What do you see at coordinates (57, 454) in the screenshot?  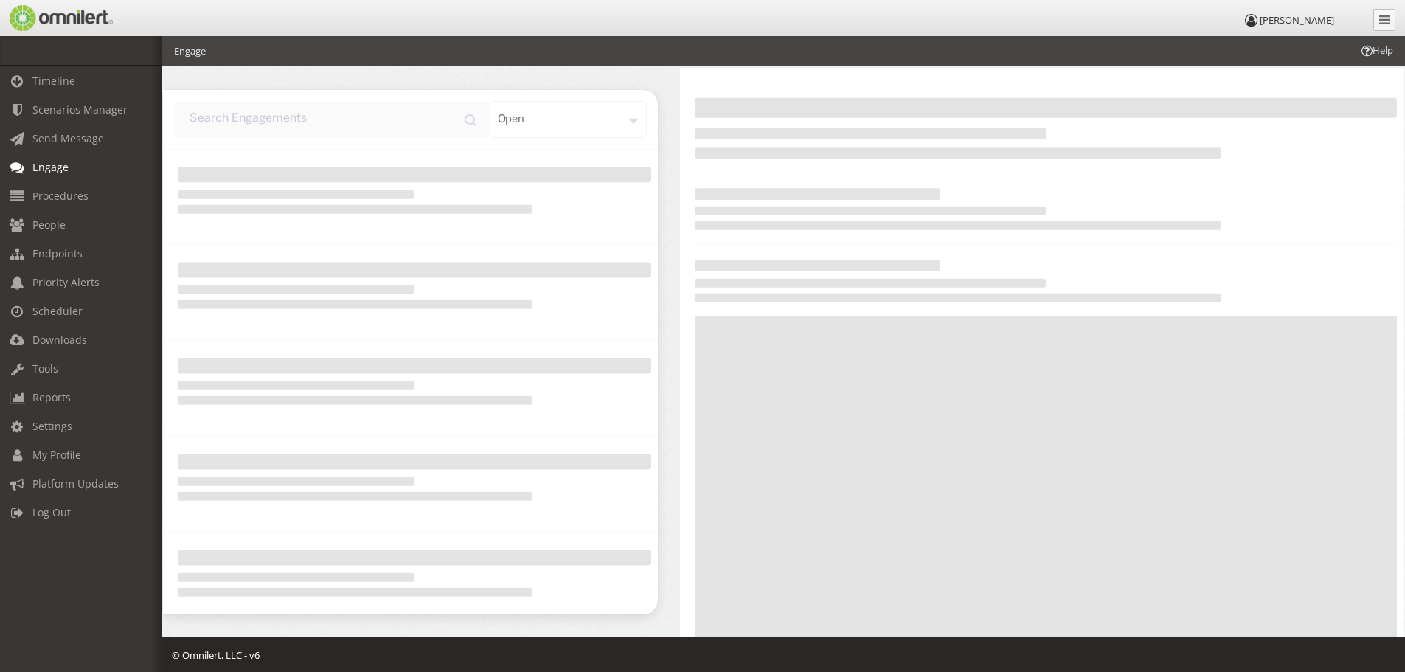 I see `span: My Profile` at bounding box center [57, 454].